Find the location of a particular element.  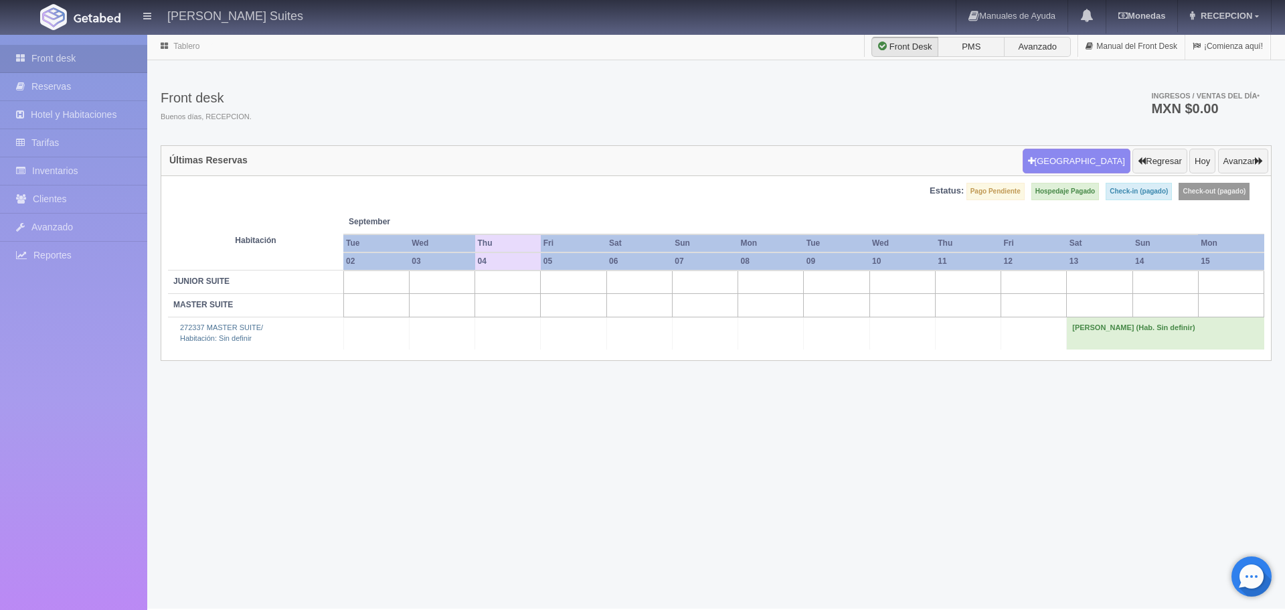

button: Regresar is located at coordinates (1159, 161).